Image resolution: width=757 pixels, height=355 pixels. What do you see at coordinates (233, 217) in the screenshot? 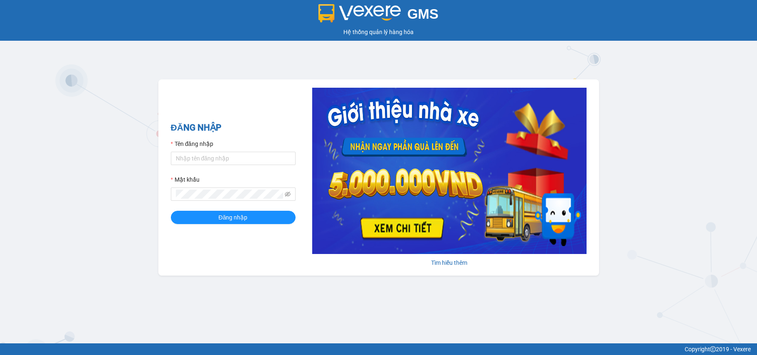
I see `span: Đăng nhập` at bounding box center [233, 217].